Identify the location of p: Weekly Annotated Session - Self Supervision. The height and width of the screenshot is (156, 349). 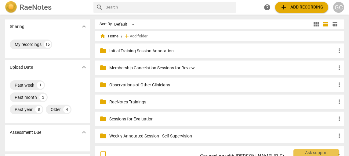
(222, 136).